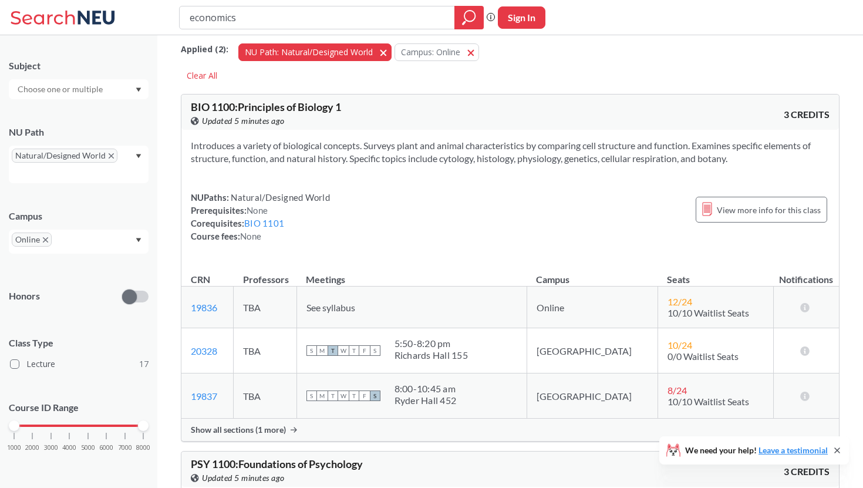  Describe the element at coordinates (264, 223) in the screenshot. I see `a: BIO 1101` at that location.